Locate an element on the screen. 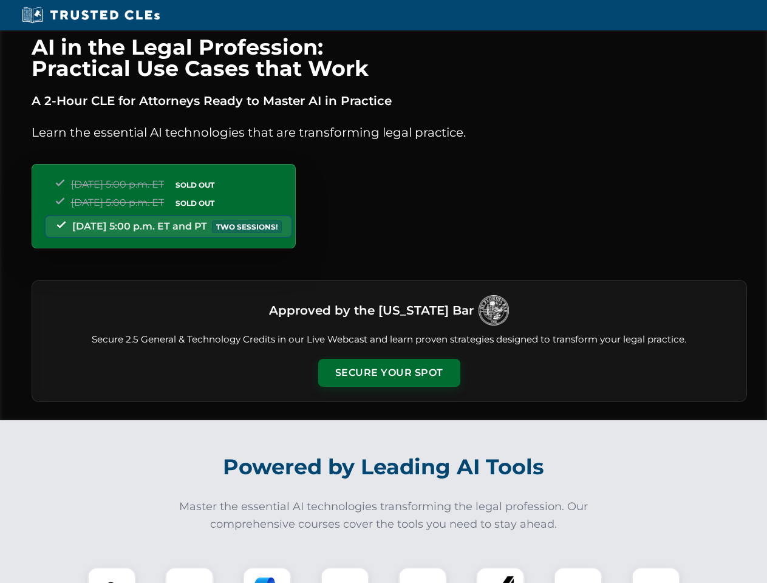  button: Secure Your Spot is located at coordinates (389, 373).